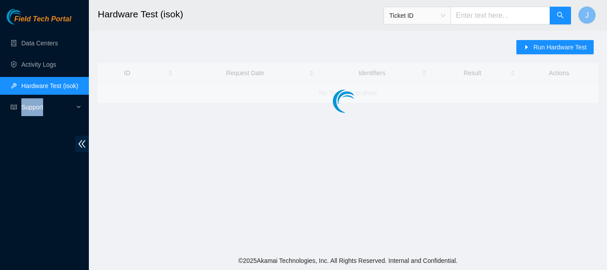  I want to click on a: Data Centers, so click(40, 43).